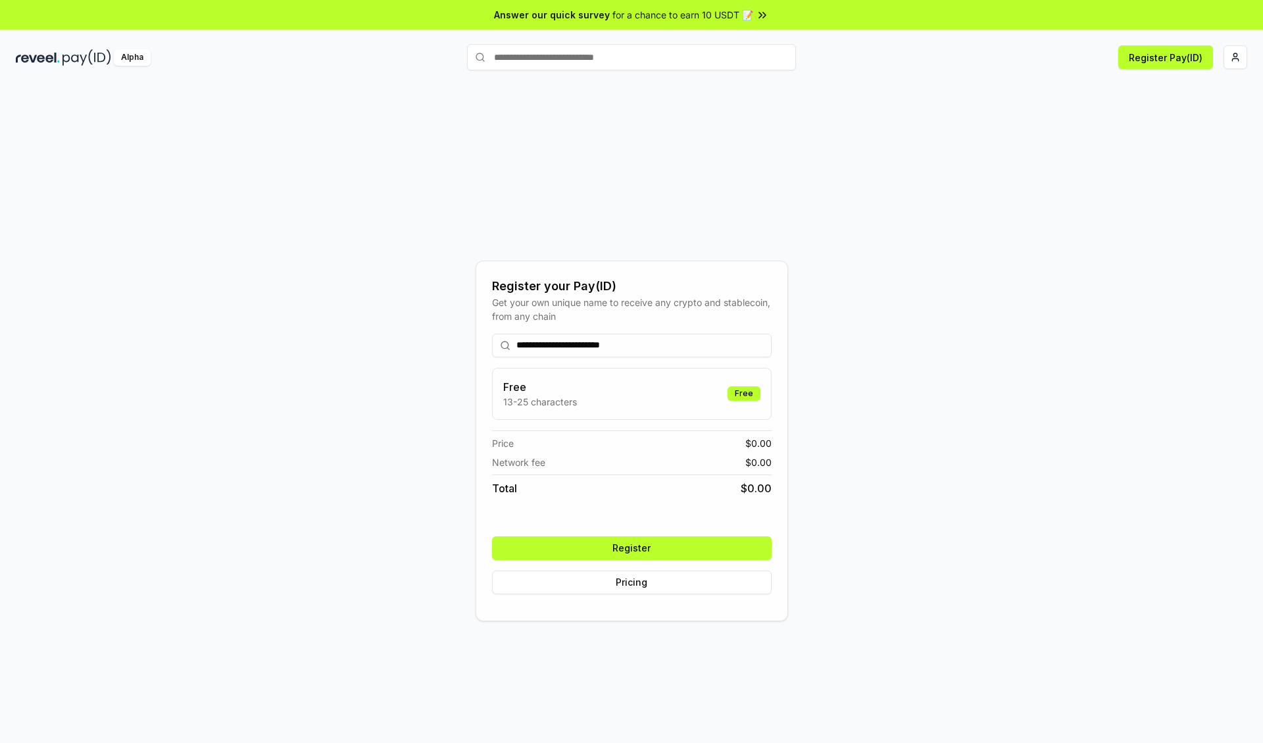  I want to click on button: Pricing, so click(632, 582).